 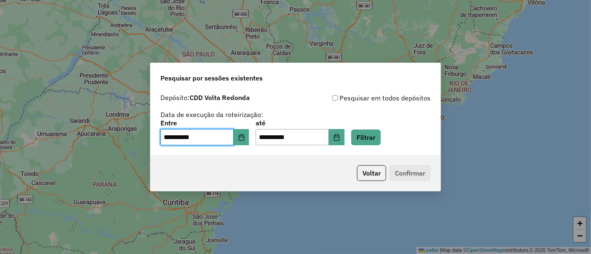 What do you see at coordinates (205, 98) in the screenshot?
I see `label: Depósito:` at bounding box center [205, 98].